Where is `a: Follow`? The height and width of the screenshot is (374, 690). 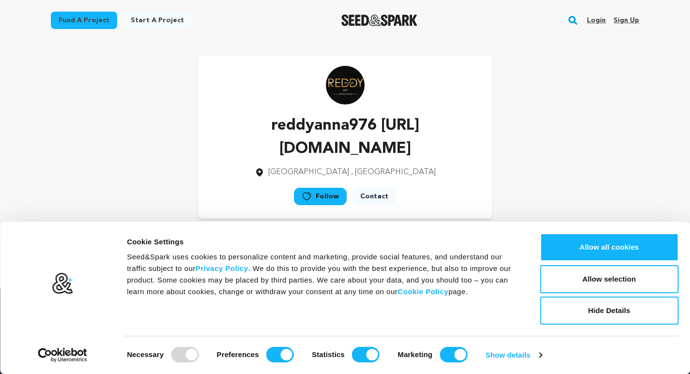
a: Follow is located at coordinates (320, 197).